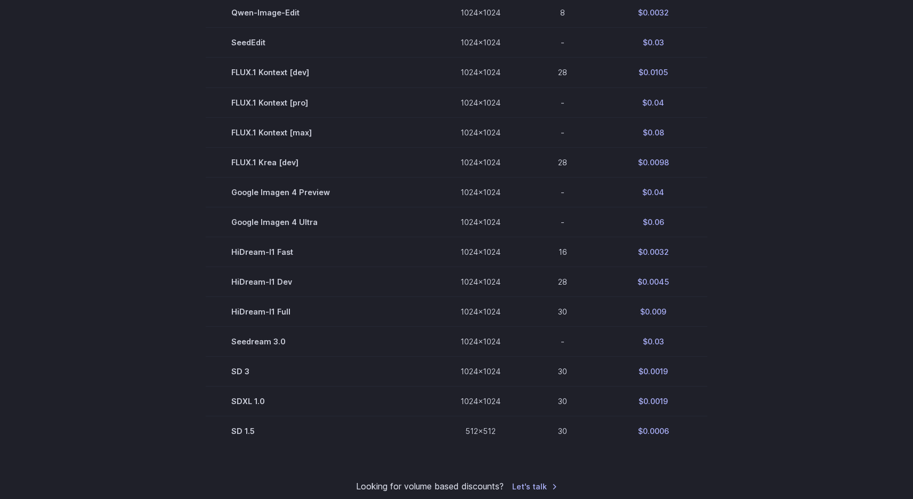 Image resolution: width=913 pixels, height=499 pixels. Describe the element at coordinates (653, 162) in the screenshot. I see `td: $0.0098` at that location.